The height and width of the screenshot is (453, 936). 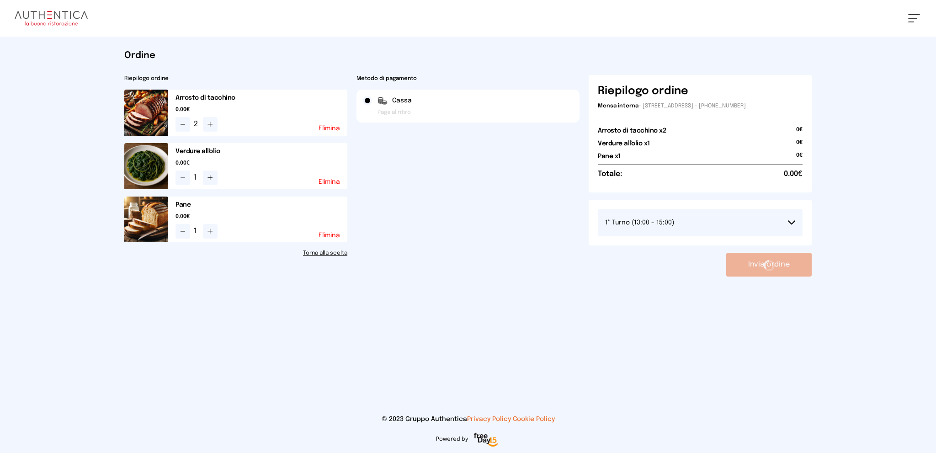 I want to click on h2: Verdure all'olio x1, so click(x=624, y=144).